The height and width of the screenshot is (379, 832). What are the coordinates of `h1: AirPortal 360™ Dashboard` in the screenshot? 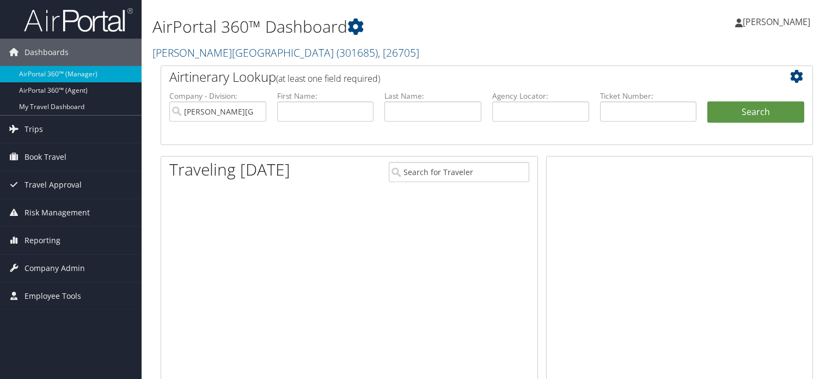 It's located at (375, 27).